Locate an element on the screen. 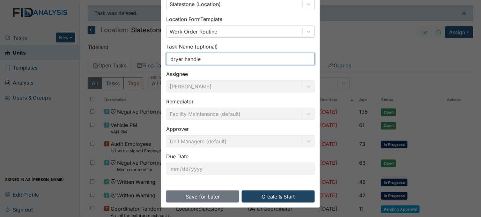 Image resolution: width=481 pixels, height=217 pixels. label: Task Name (optional) is located at coordinates (192, 47).